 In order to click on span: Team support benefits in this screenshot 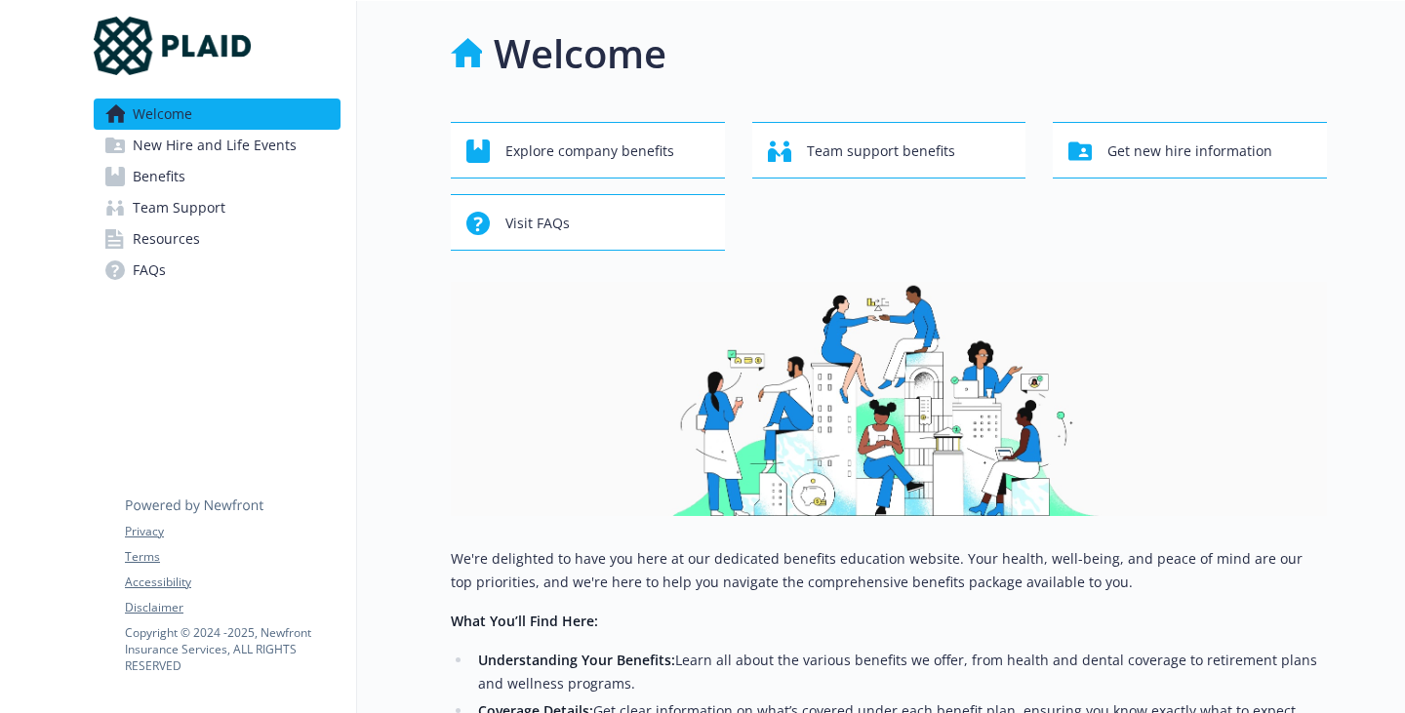, I will do `click(881, 151)`.